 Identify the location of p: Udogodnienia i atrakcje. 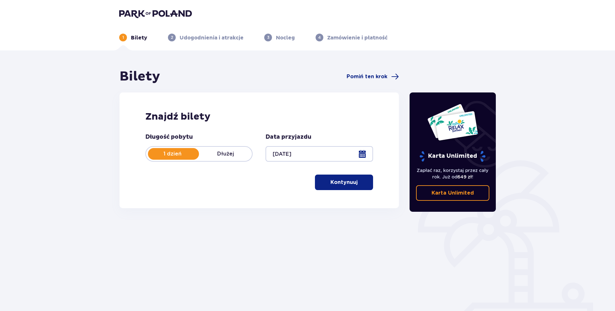
(212, 38).